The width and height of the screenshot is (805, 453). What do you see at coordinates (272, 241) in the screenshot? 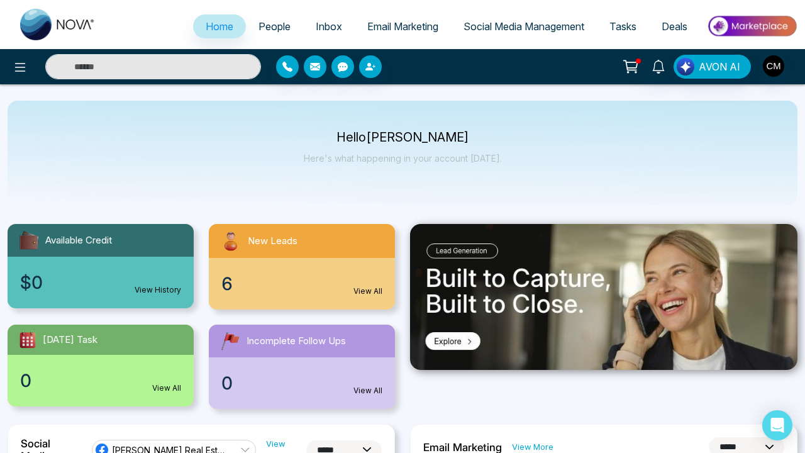
I see `span: New Leads` at bounding box center [272, 241].